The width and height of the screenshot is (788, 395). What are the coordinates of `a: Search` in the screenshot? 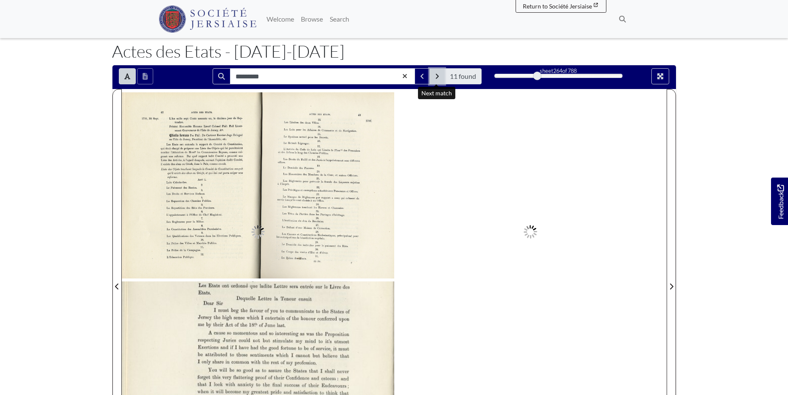 It's located at (339, 19).